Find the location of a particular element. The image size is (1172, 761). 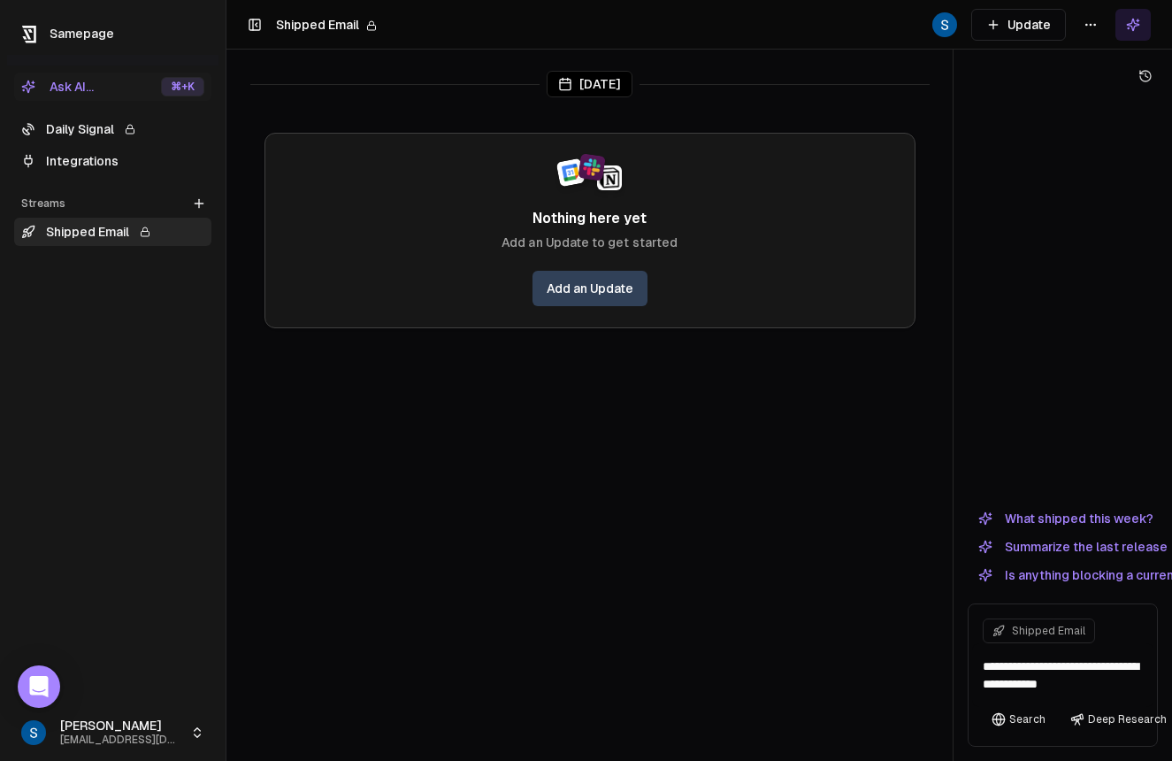

span: Nothing here yet is located at coordinates (589, 219).